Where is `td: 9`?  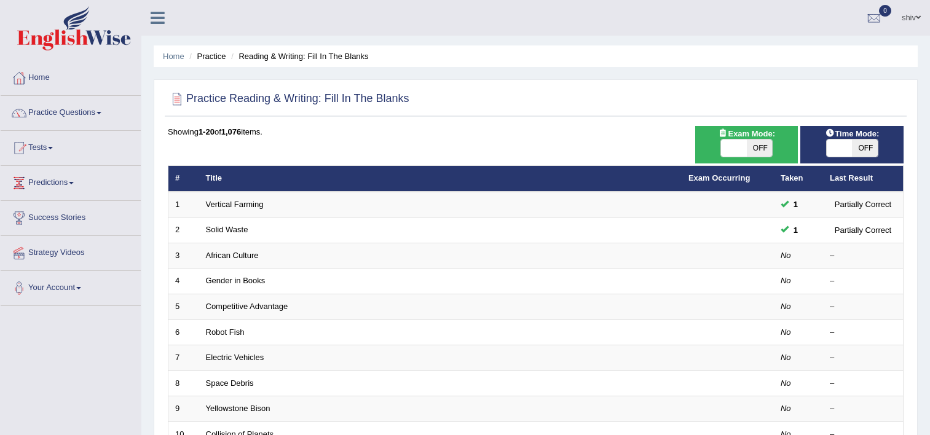
td: 9 is located at coordinates (184, 409).